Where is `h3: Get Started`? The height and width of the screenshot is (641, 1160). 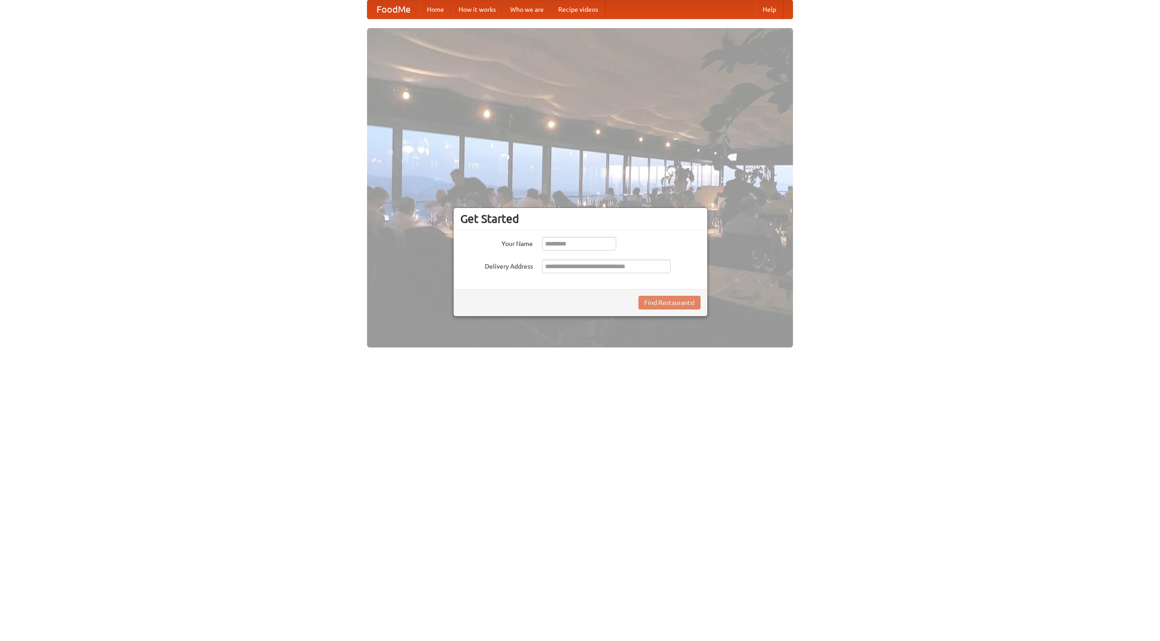 h3: Get Started is located at coordinates (581, 219).